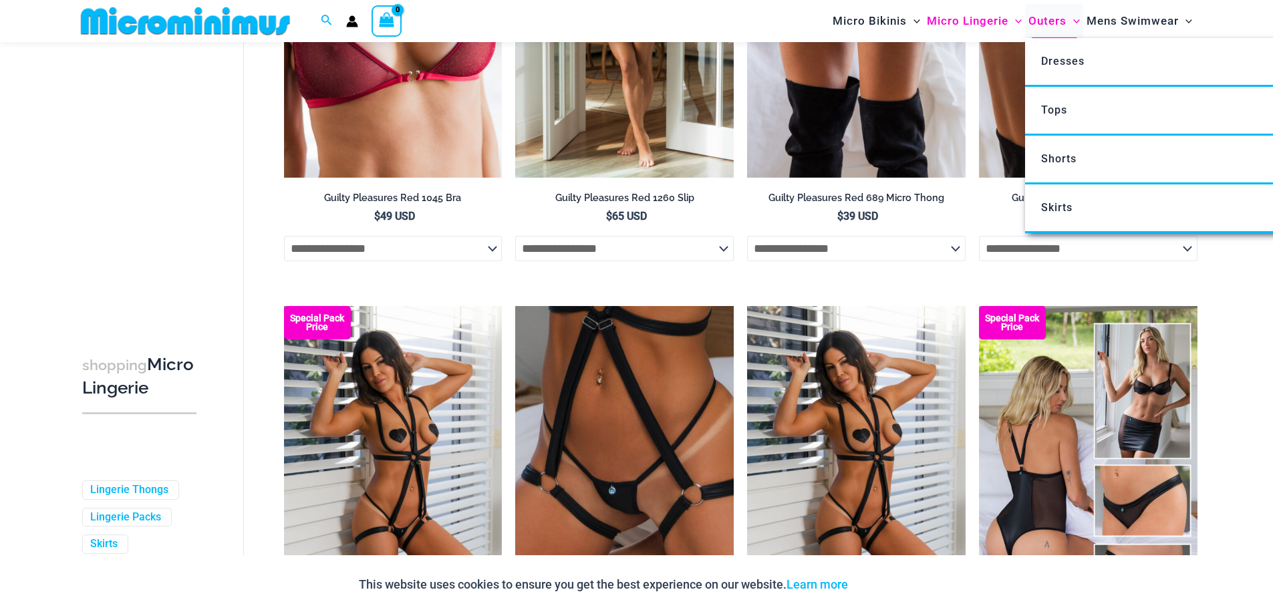 This screenshot has height=614, width=1273. Describe the element at coordinates (327, 21) in the screenshot. I see `a: Search icon link` at that location.